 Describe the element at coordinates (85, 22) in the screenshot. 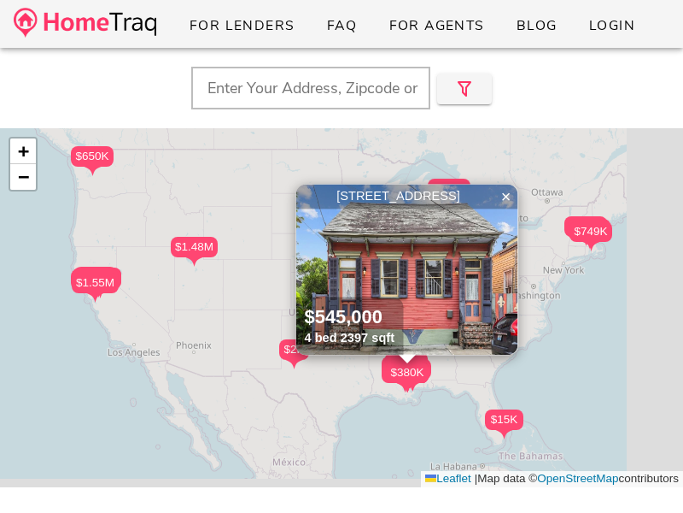

I see `img: desktop-logo.34a1112.png` at that location.